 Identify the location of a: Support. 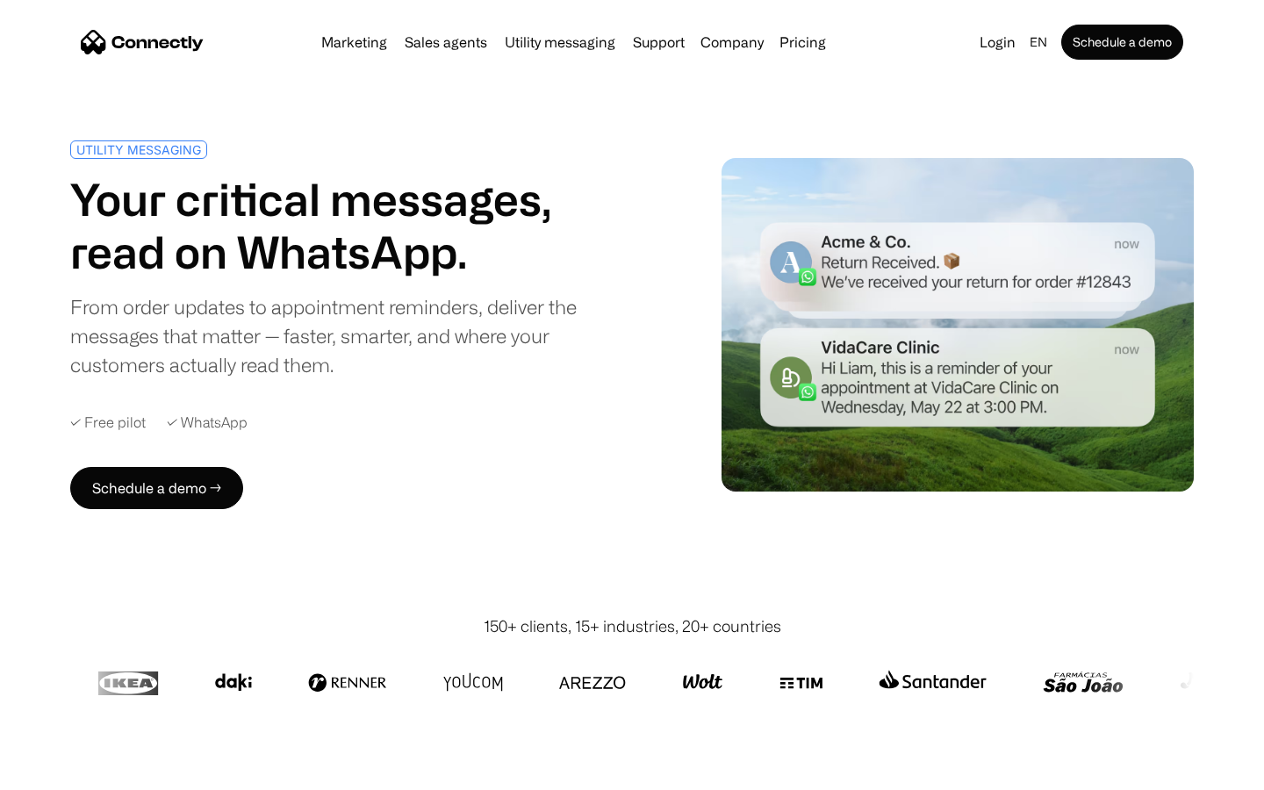
(658, 42).